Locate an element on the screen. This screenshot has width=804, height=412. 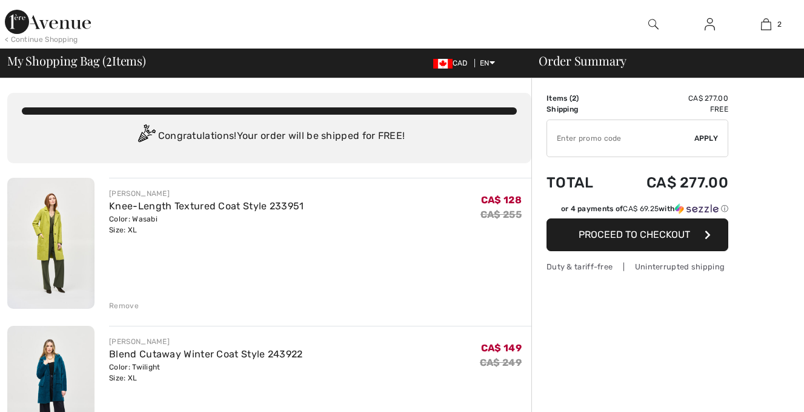
div: Order Summary is located at coordinates (661, 61).